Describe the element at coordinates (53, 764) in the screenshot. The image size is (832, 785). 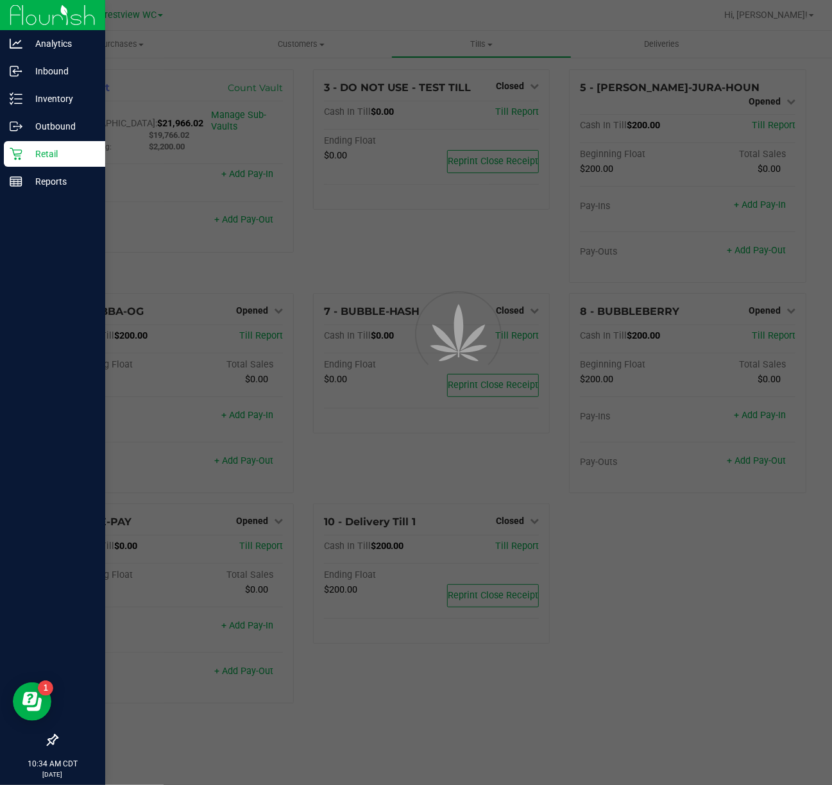
I see `p: 10:34 AM CDT` at that location.